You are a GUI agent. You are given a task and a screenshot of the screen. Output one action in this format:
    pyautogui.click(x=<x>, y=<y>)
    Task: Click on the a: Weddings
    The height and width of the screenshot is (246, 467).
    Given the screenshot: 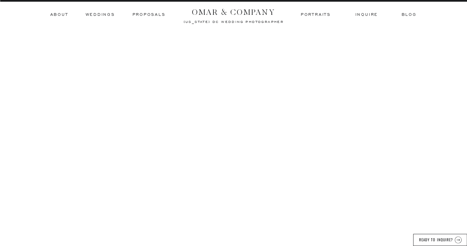 What is the action you would take?
    pyautogui.click(x=100, y=15)
    